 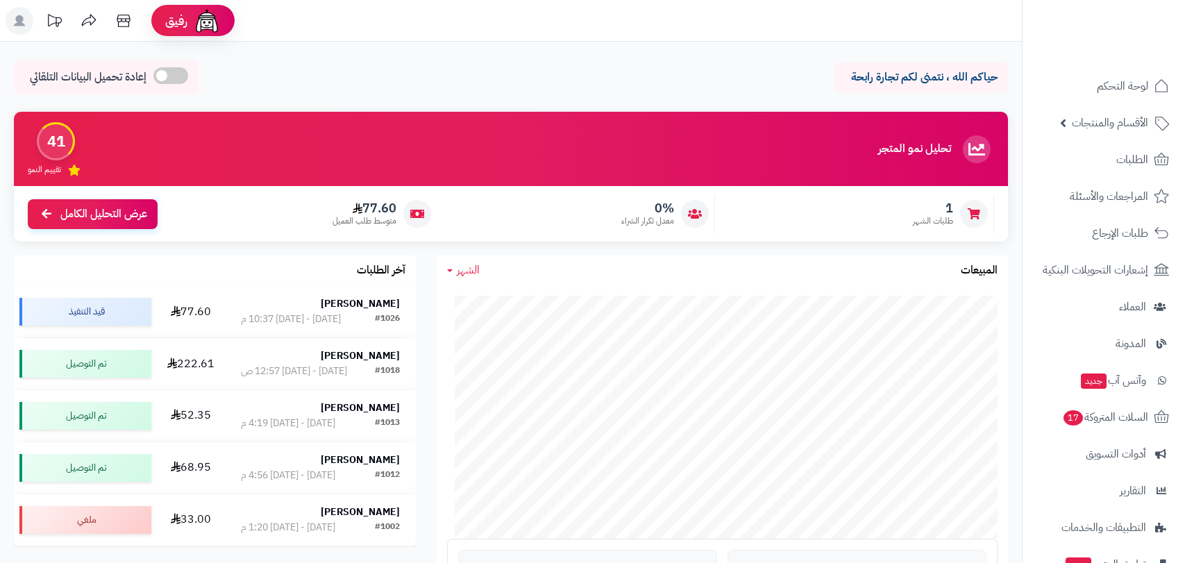 I want to click on a: الشهر, so click(x=463, y=270).